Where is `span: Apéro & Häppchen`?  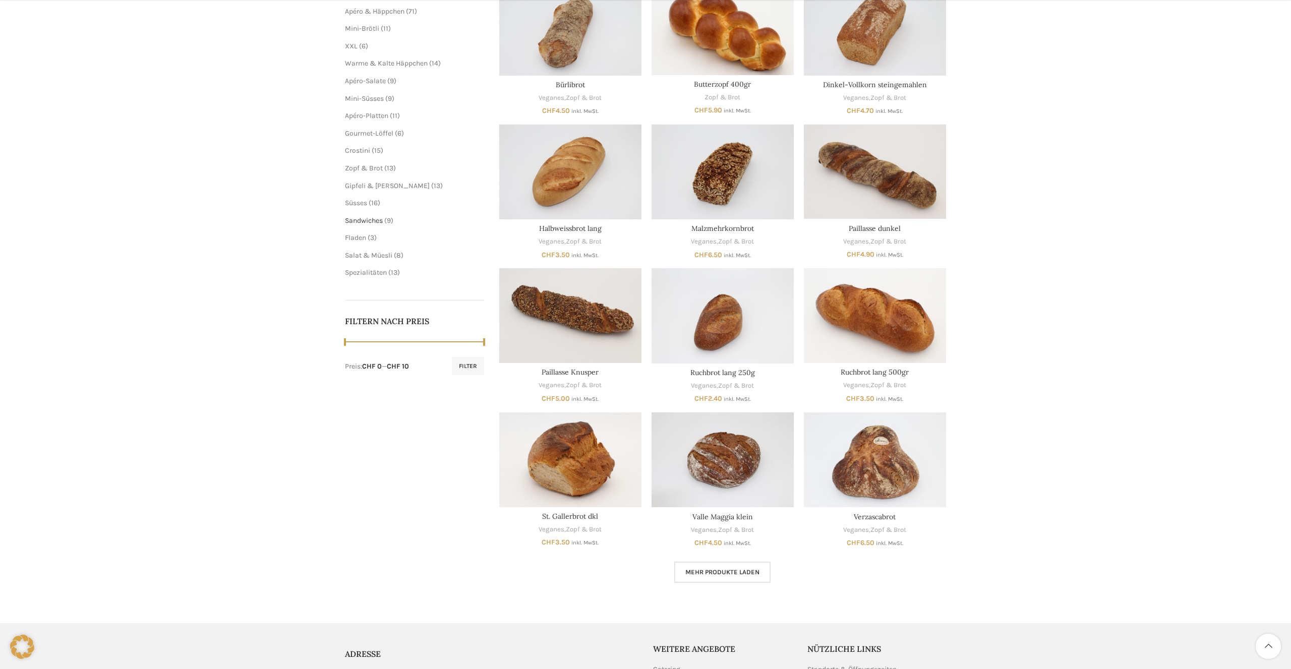
span: Apéro & Häppchen is located at coordinates (375, 11).